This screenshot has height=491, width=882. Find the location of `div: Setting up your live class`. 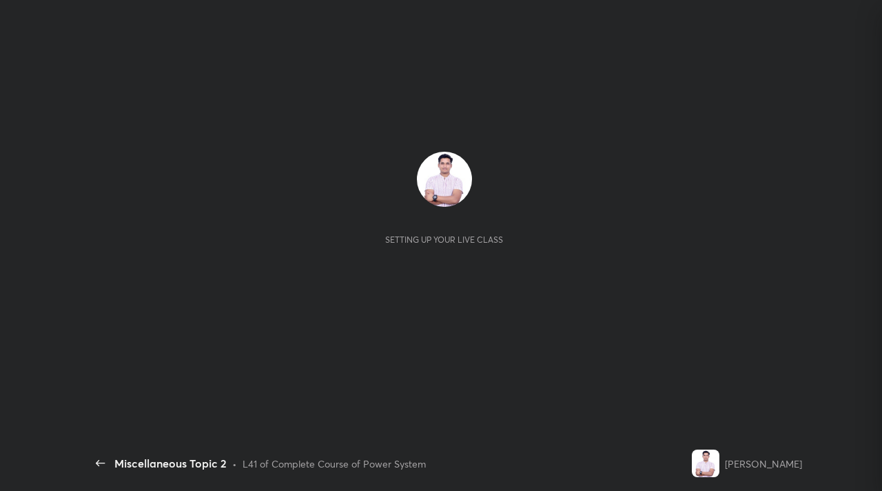

div: Setting up your live class is located at coordinates (444, 239).